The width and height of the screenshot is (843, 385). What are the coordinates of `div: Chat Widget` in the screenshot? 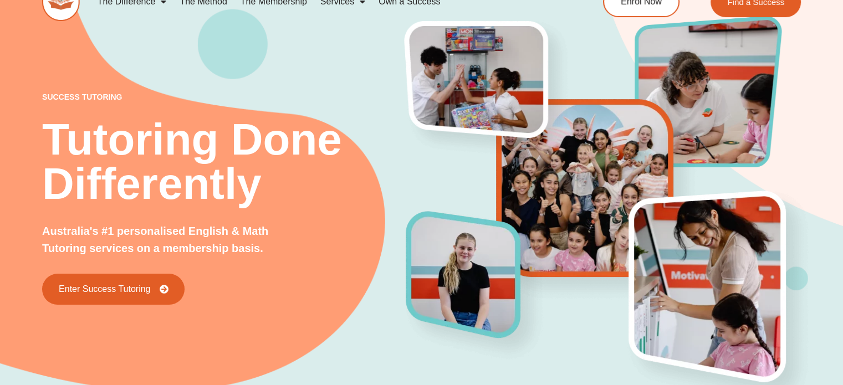 It's located at (750, 323).